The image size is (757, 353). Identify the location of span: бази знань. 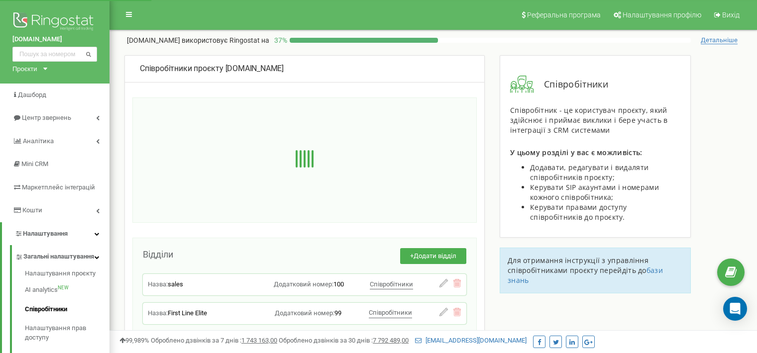
(585, 275).